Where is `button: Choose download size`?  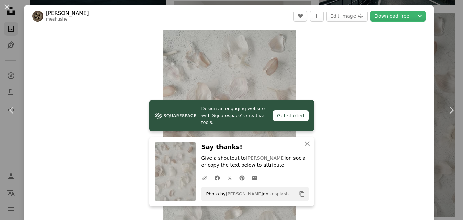 button: Choose download size is located at coordinates (419, 16).